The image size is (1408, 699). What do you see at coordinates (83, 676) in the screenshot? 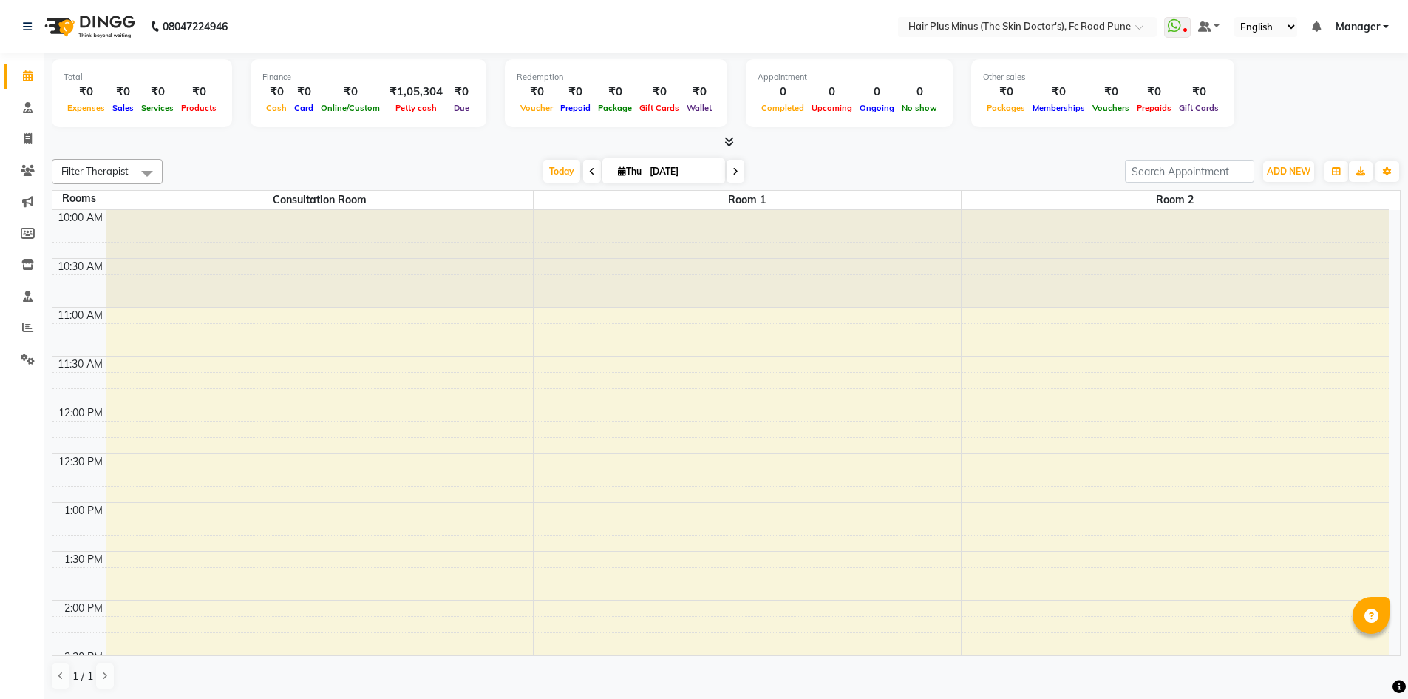
I see `span: 1 / 1` at bounding box center [83, 676].